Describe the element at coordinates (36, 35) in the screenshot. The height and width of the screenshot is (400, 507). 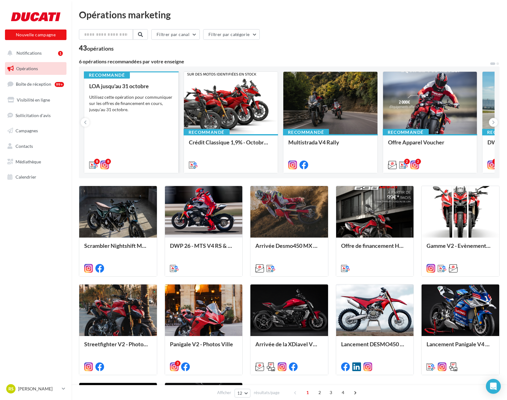
I see `button: Nouvelle campagne` at that location.